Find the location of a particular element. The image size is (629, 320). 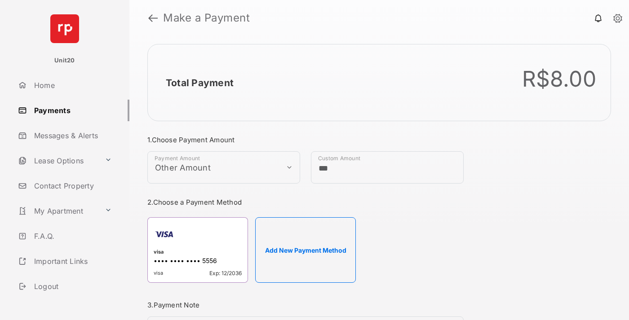

h3: 1. Choose Payment Amount is located at coordinates (305, 140).